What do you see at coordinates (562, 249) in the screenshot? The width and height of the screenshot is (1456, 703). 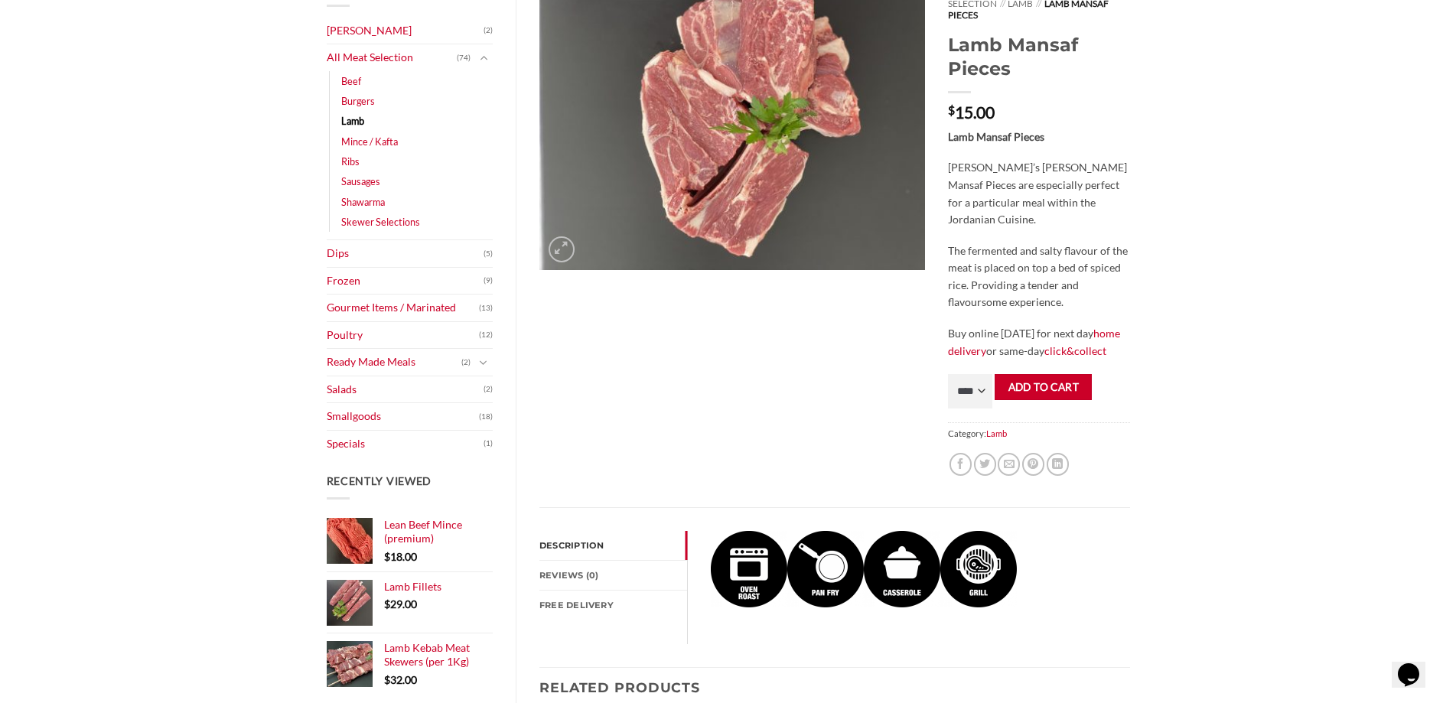 I see `a: Zoom` at bounding box center [562, 249].